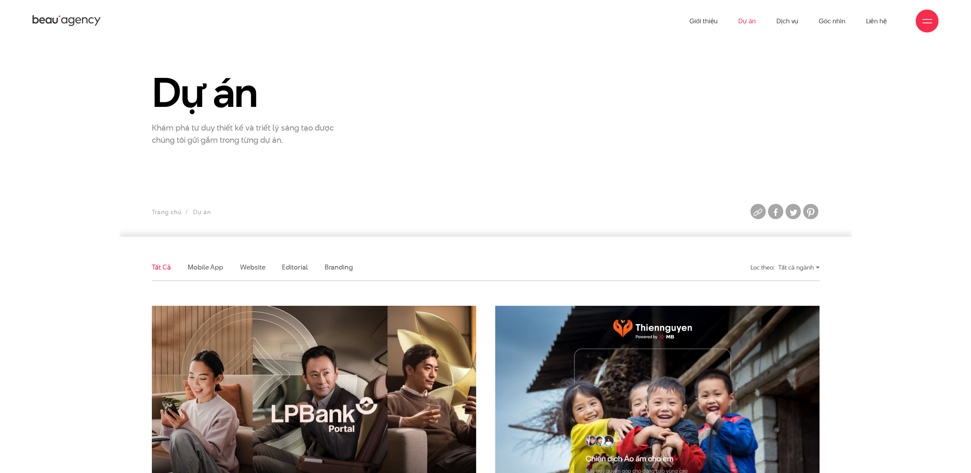 The width and height of the screenshot is (971, 473). Describe the element at coordinates (339, 267) in the screenshot. I see `a: Branding` at that location.